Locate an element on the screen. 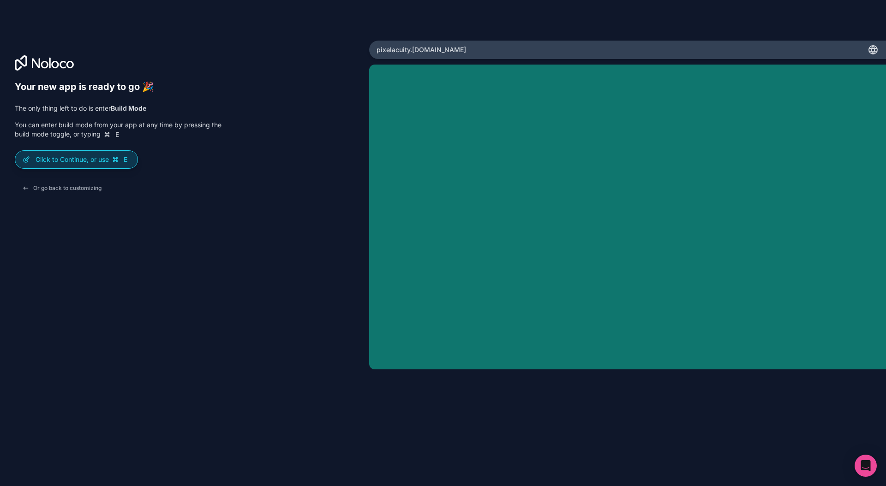  p: Click to Continue, or use is located at coordinates (83, 160).